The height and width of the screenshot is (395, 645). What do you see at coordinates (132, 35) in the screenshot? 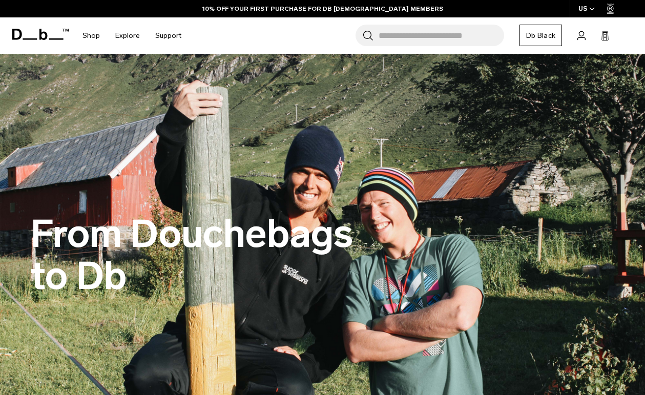
I see `nav: Main Navigation` at bounding box center [132, 35].